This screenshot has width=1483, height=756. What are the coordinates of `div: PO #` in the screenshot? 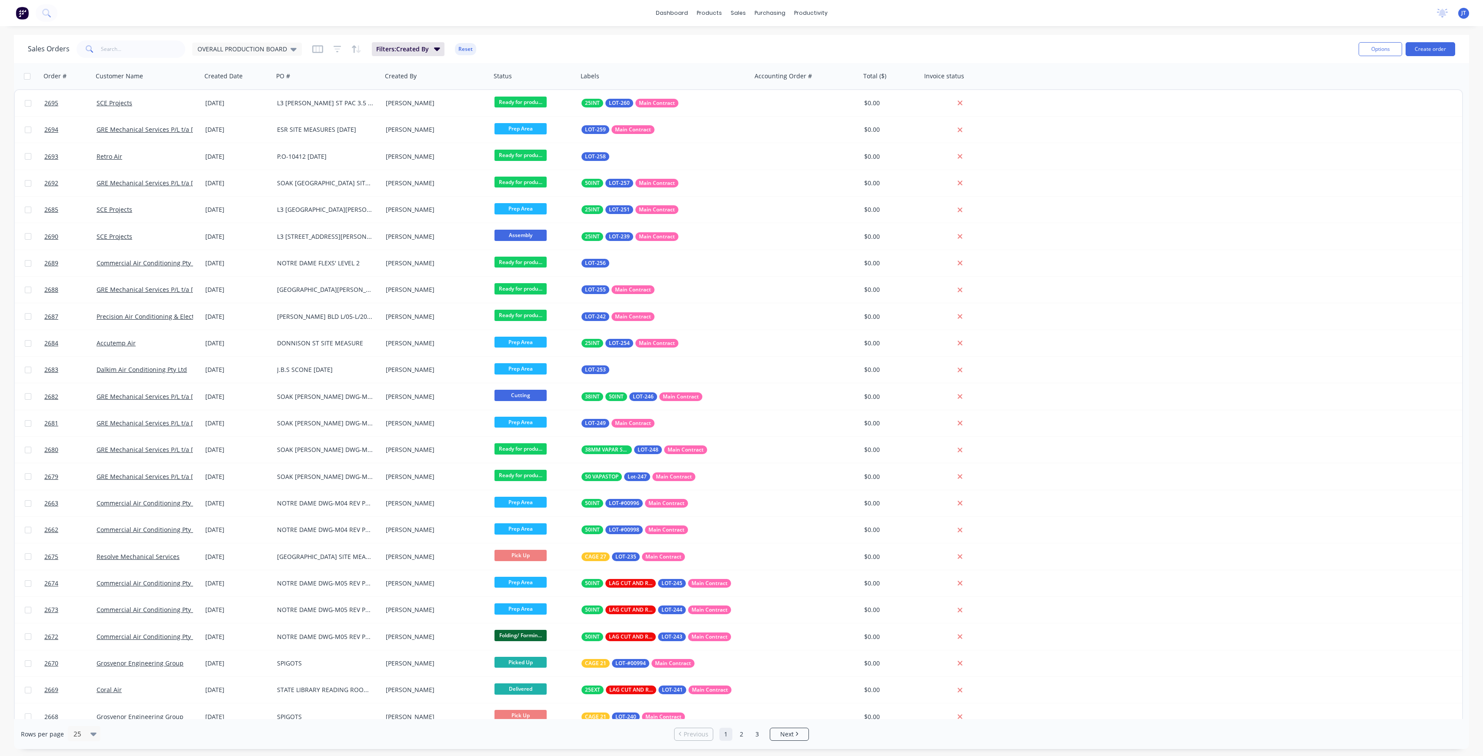 It's located at (283, 76).